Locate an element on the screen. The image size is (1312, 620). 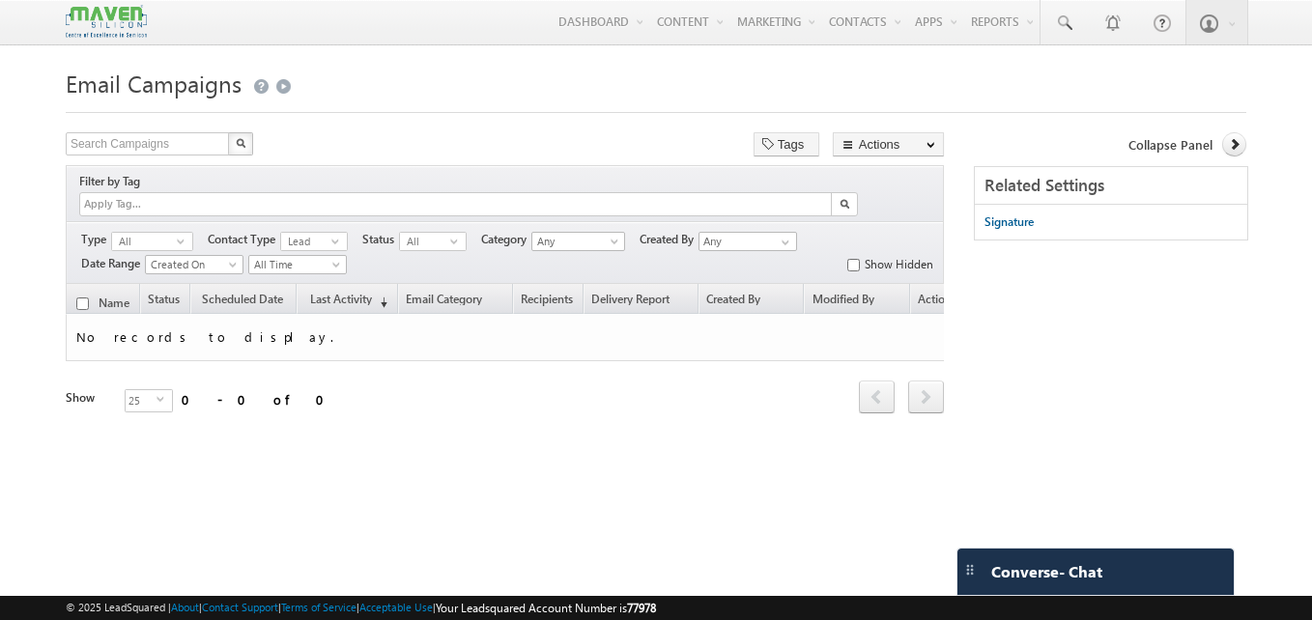
span: Actions is located at coordinates (938, 303).